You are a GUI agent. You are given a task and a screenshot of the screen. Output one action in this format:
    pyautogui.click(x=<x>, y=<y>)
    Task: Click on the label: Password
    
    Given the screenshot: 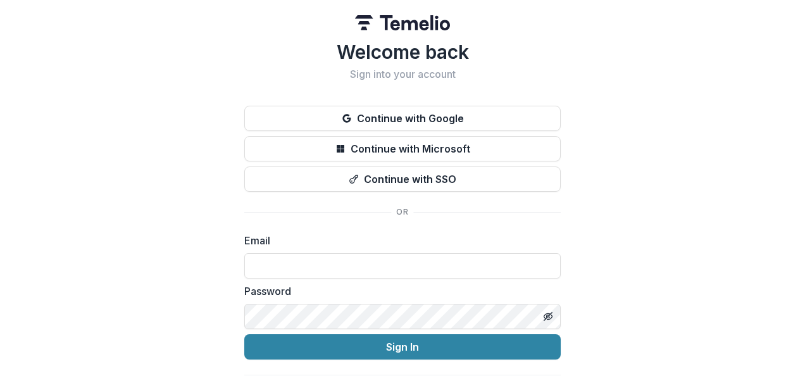 What is the action you would take?
    pyautogui.click(x=399, y=291)
    